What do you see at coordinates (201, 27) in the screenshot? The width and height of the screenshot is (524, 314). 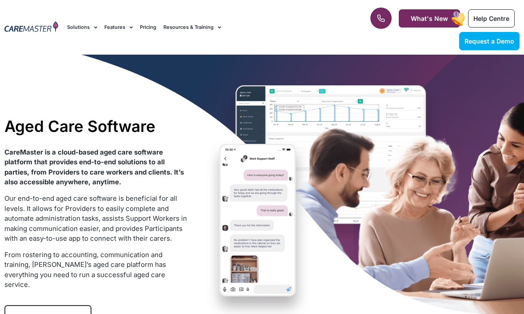 I see `nav: Menu` at bounding box center [201, 27].